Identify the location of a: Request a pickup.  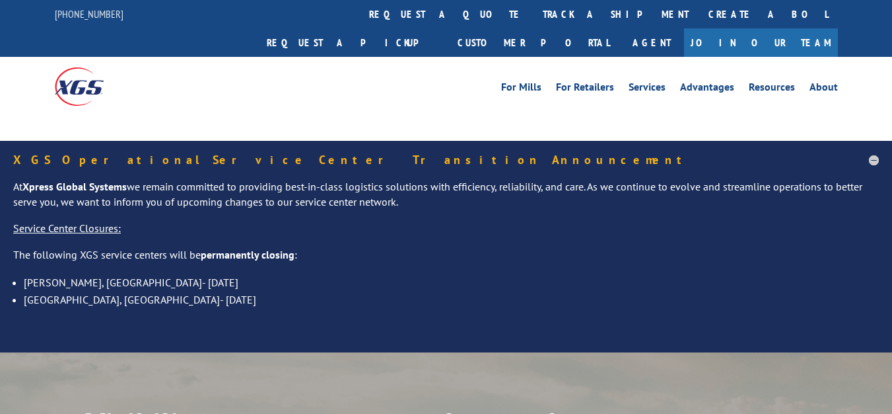
(352, 42).